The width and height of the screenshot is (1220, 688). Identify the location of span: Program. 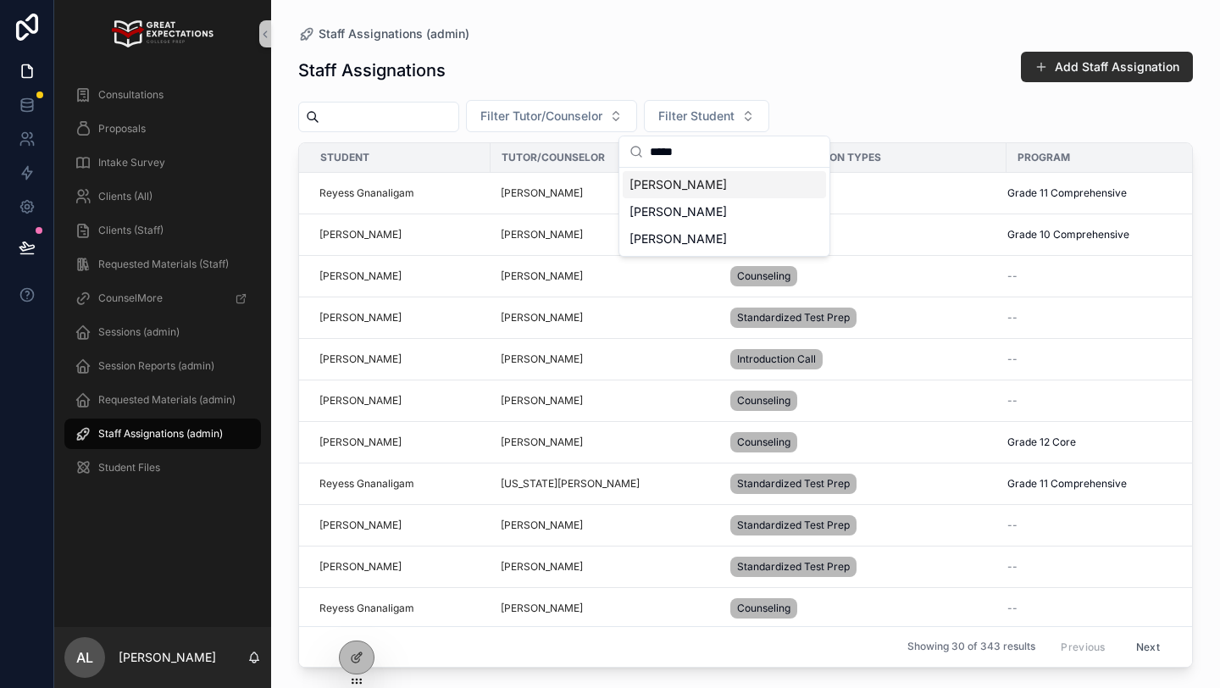
(1043, 158).